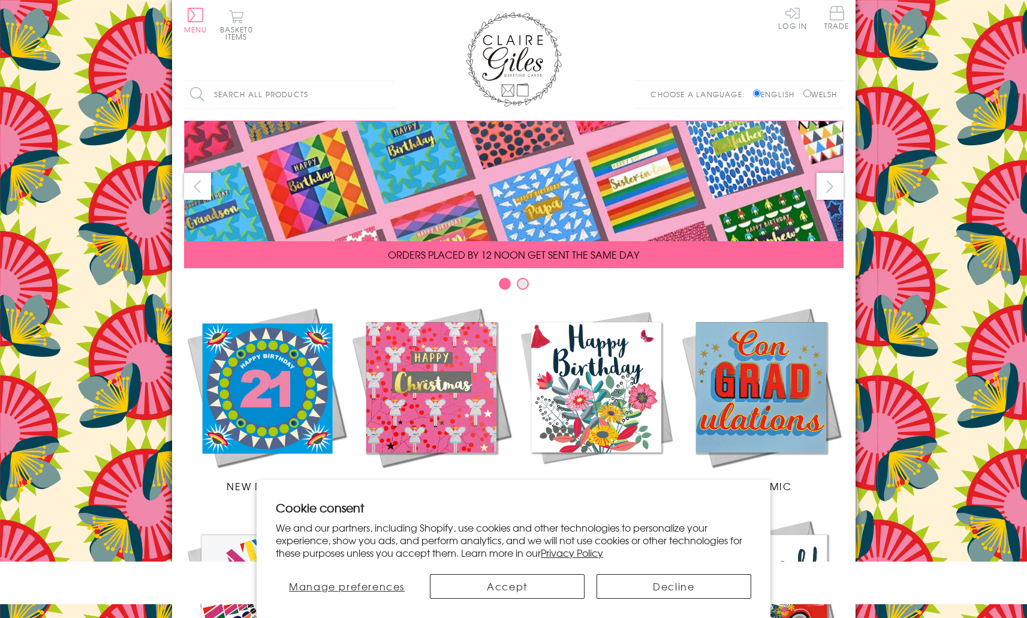 The image size is (1027, 618). I want to click on button: Accept, so click(507, 586).